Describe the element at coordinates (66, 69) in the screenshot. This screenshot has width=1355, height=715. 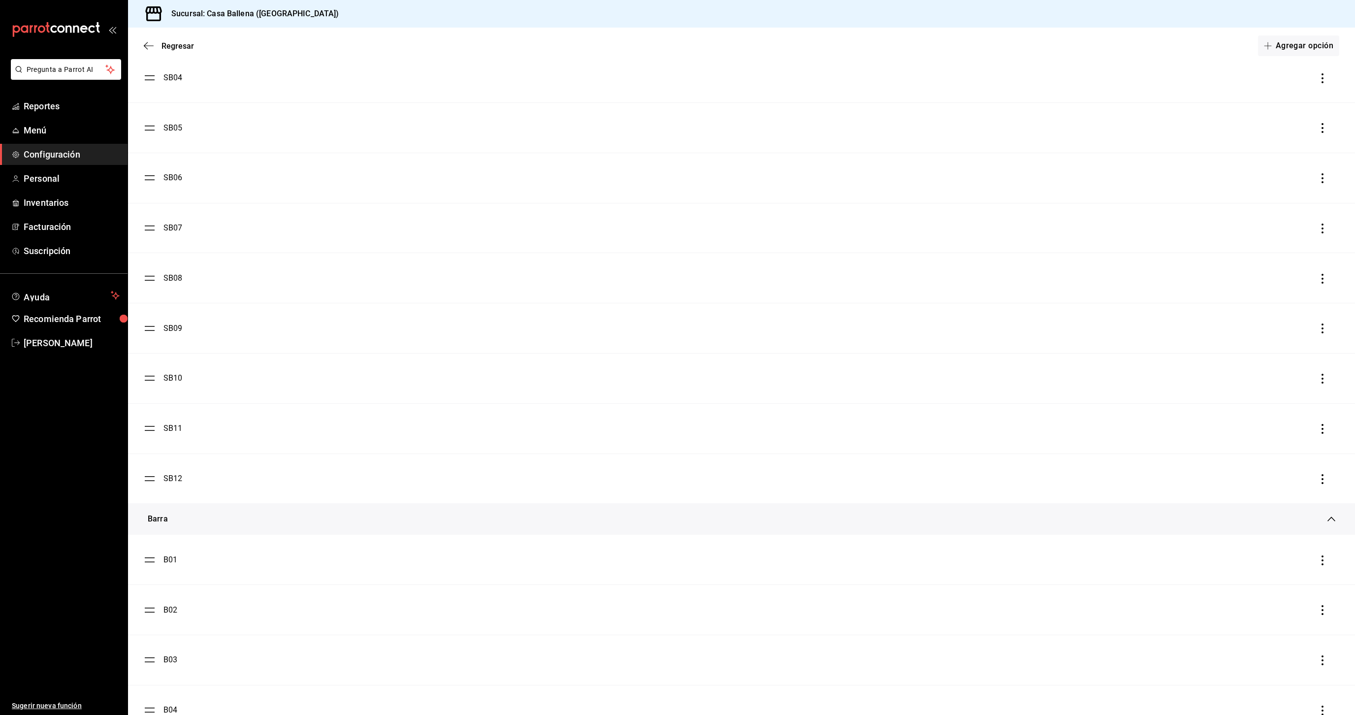
I see `span: Pregunta a Parrot AI` at that location.